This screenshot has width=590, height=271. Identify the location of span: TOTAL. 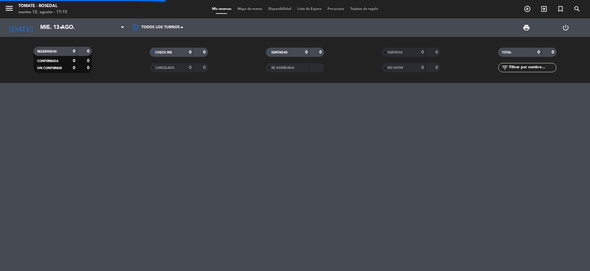
(506, 53).